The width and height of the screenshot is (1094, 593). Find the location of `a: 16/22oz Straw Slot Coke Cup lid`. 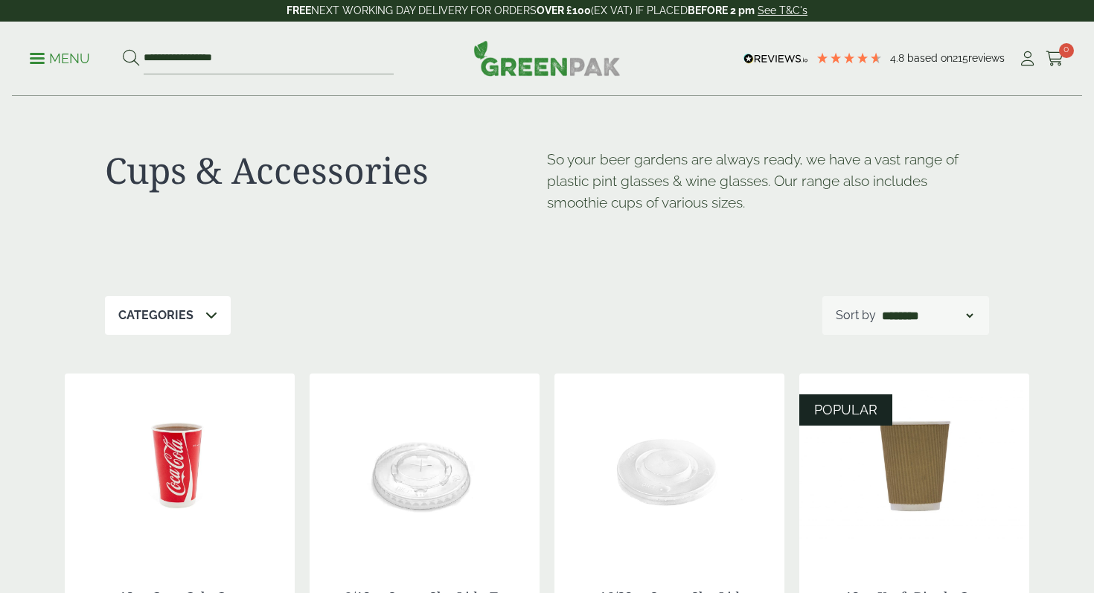

a: 16/22oz Straw Slot Coke Cup lid is located at coordinates (669, 467).